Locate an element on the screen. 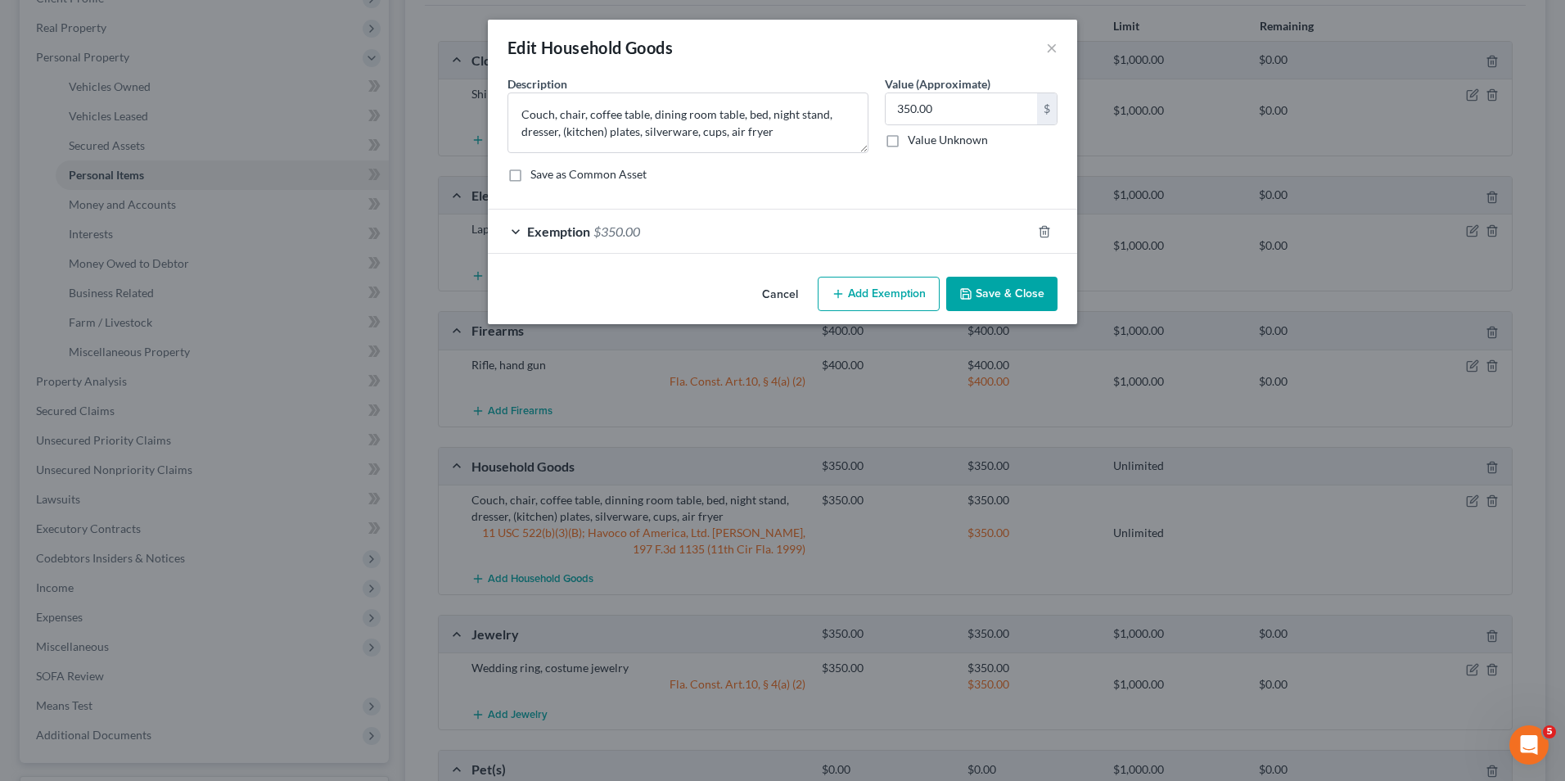 This screenshot has width=1565, height=781. div: Edit Household Goods is located at coordinates (590, 47).